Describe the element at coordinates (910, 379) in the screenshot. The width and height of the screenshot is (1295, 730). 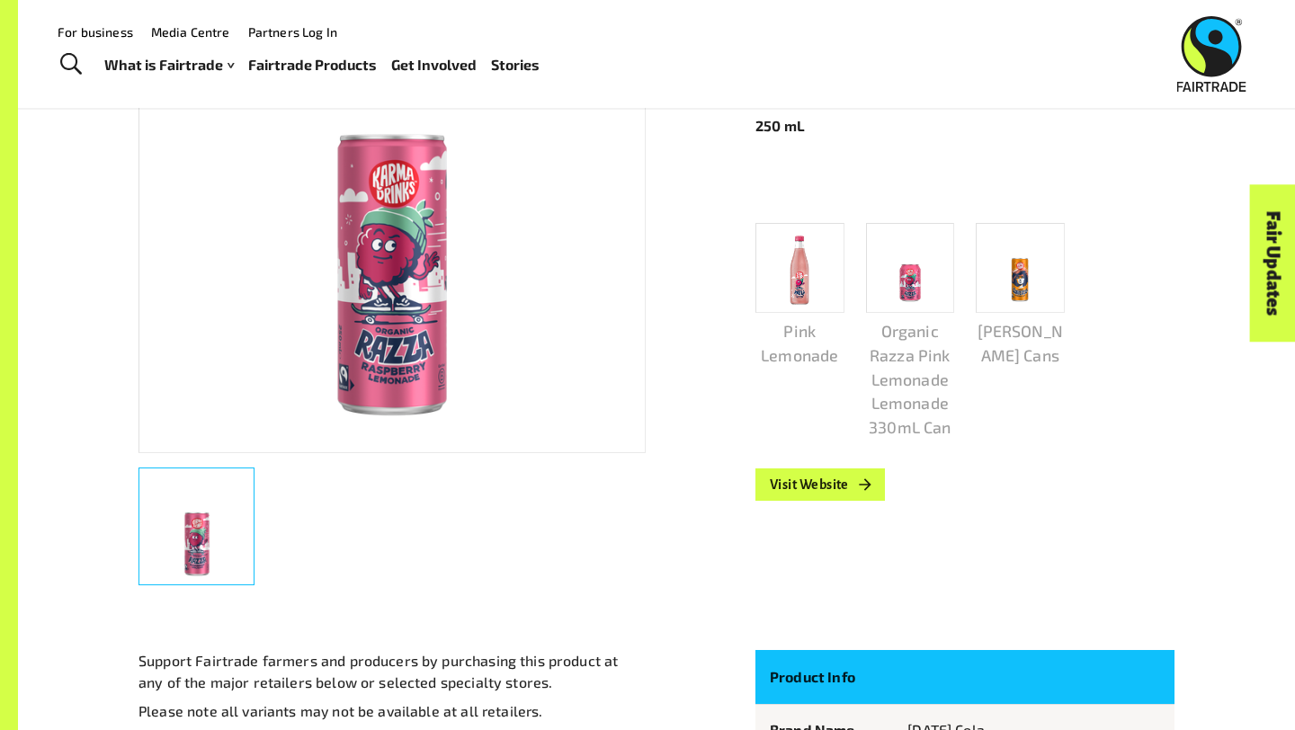
I see `p: Organic Razza Pink Lemonade Lemonade 330mL Can` at that location.